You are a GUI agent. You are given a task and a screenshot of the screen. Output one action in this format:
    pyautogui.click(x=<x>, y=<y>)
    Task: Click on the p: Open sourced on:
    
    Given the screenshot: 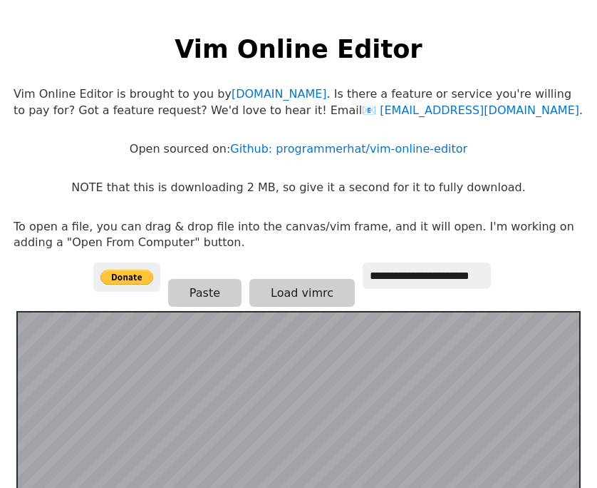 What is the action you would take?
    pyautogui.click(x=299, y=149)
    